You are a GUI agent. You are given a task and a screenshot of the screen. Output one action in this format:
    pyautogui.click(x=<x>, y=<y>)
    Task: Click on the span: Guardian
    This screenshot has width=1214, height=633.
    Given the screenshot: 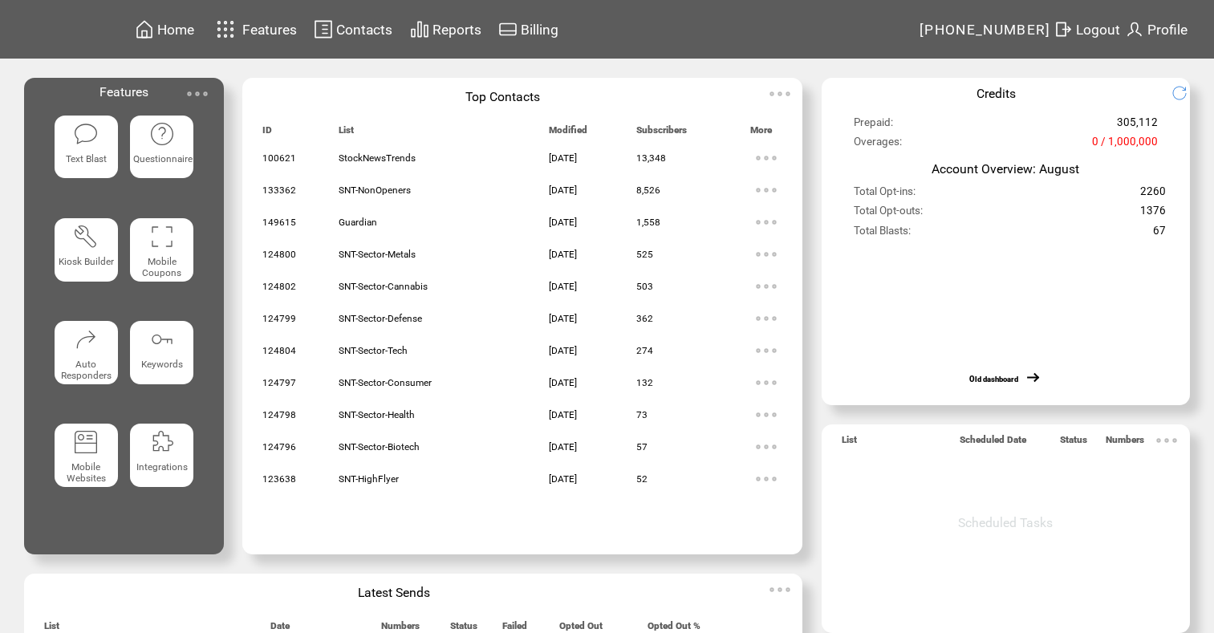 What is the action you would take?
    pyautogui.click(x=358, y=222)
    